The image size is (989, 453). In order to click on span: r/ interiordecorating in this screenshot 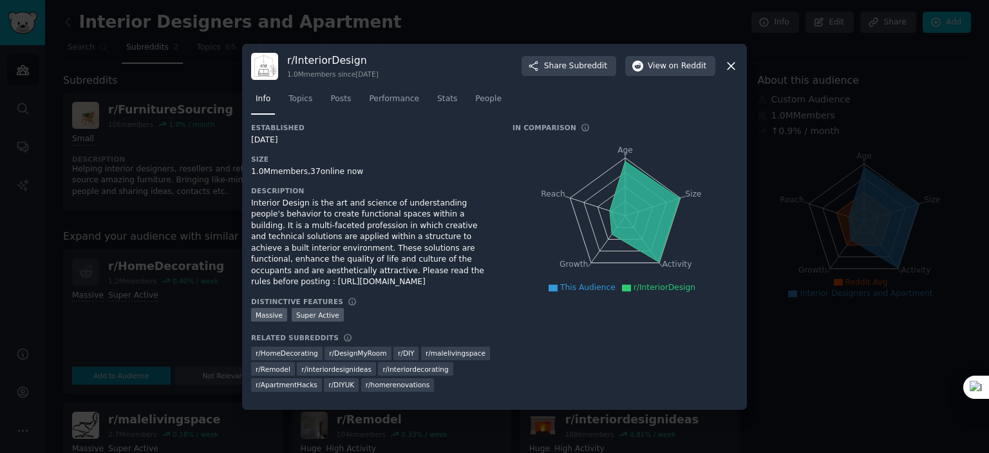, I will do `click(415, 369)`.